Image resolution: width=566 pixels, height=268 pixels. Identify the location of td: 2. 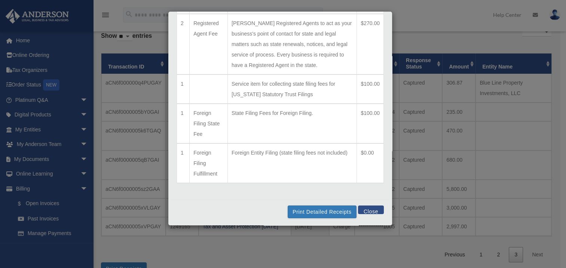
(183, 44).